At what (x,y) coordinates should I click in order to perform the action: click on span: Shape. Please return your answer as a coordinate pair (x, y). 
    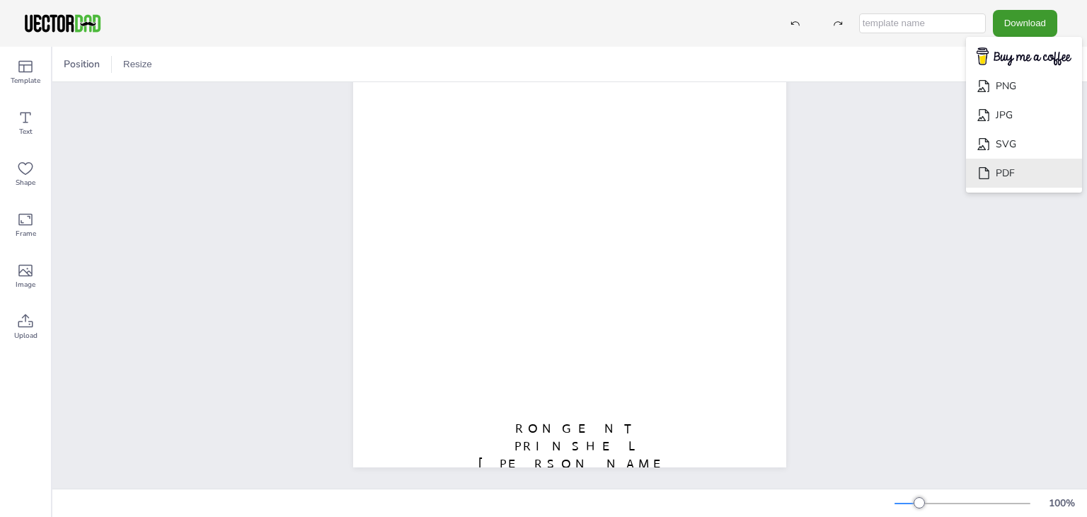
    Looking at the image, I should click on (25, 183).